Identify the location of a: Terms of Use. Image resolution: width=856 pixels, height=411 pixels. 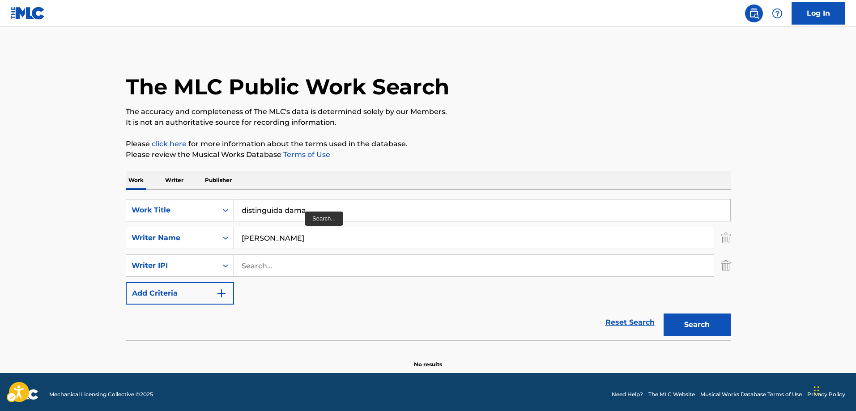
(306, 154).